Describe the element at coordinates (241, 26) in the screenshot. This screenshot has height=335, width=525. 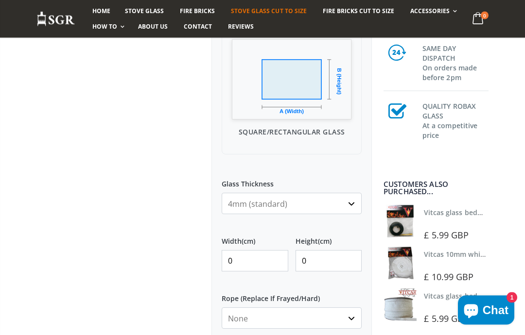
I see `span: Reviews` at that location.